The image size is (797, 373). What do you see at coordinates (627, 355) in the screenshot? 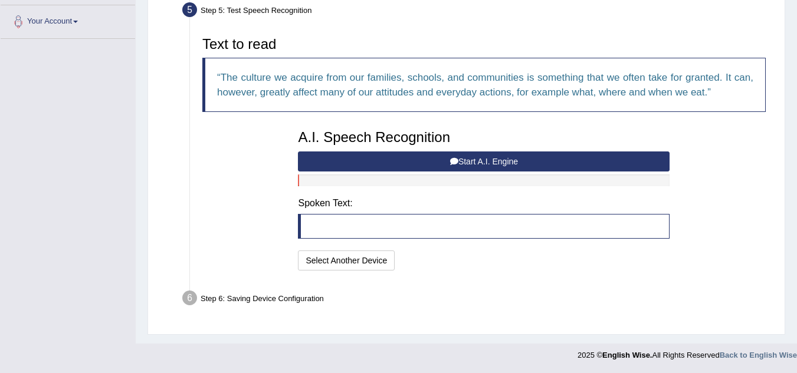
I see `strong: English Wise.` at bounding box center [627, 355].